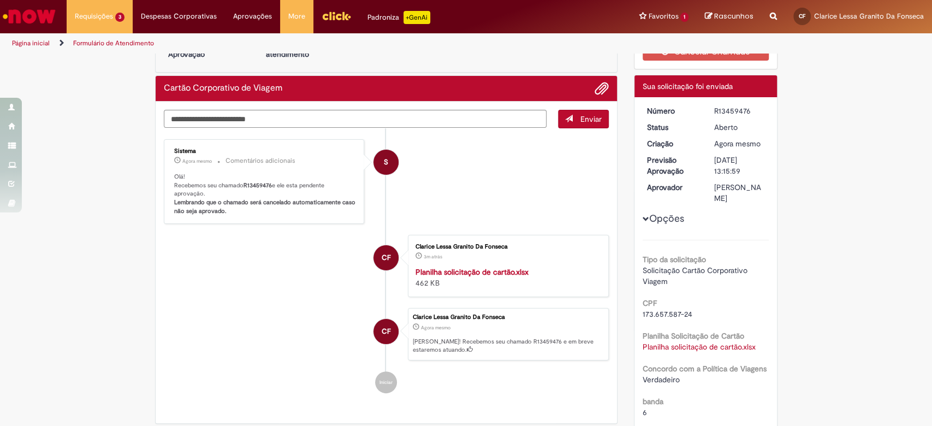 This screenshot has width=932, height=426. Describe the element at coordinates (650, 303) in the screenshot. I see `b: CPF` at that location.